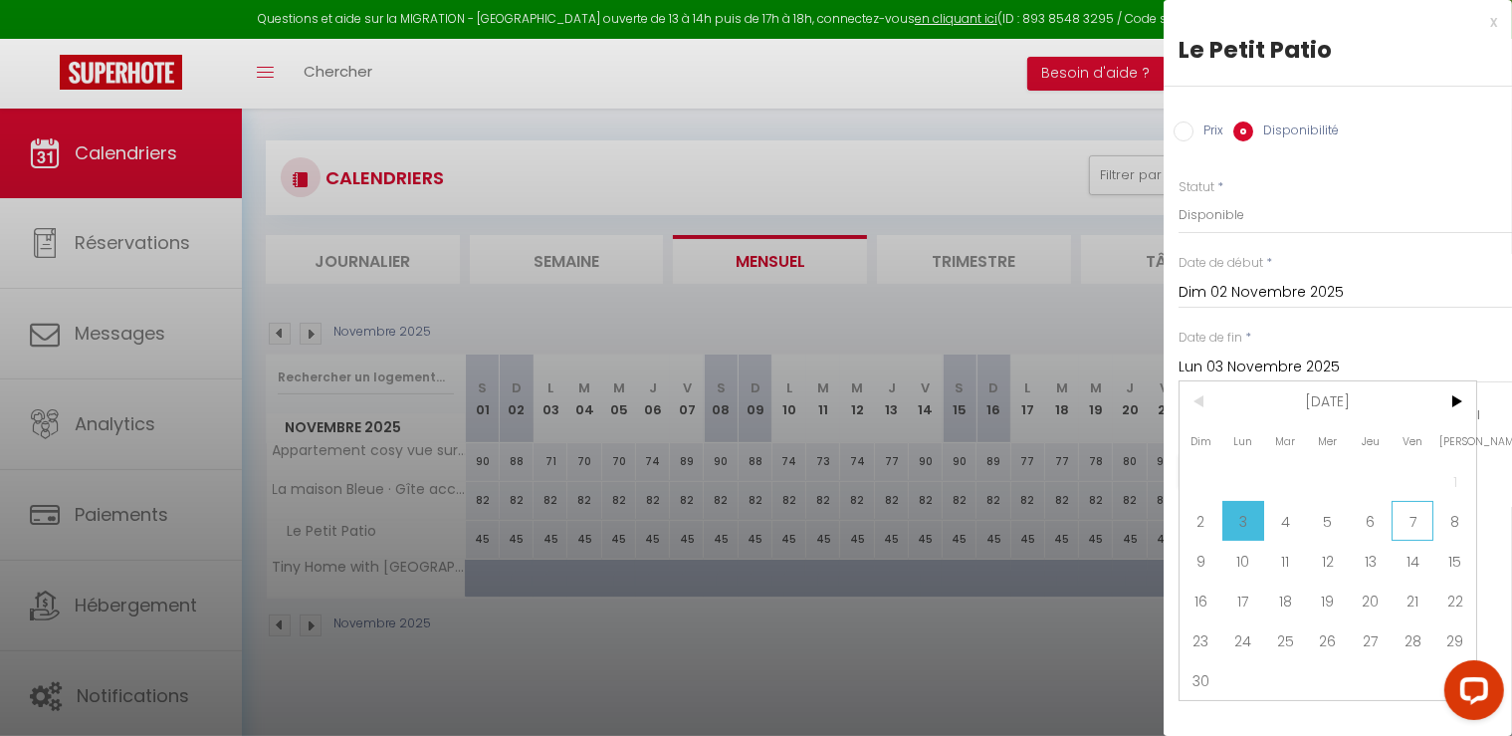 The width and height of the screenshot is (1512, 736). I want to click on span: Lun, so click(1243, 441).